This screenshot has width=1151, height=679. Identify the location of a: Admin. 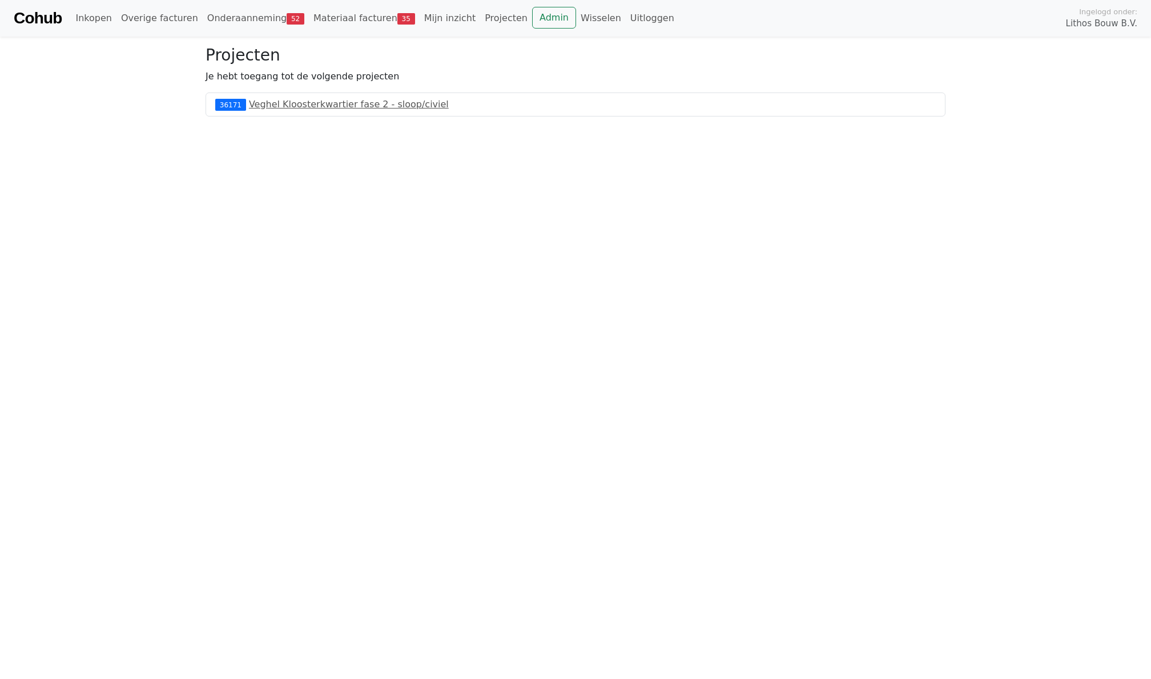
(554, 18).